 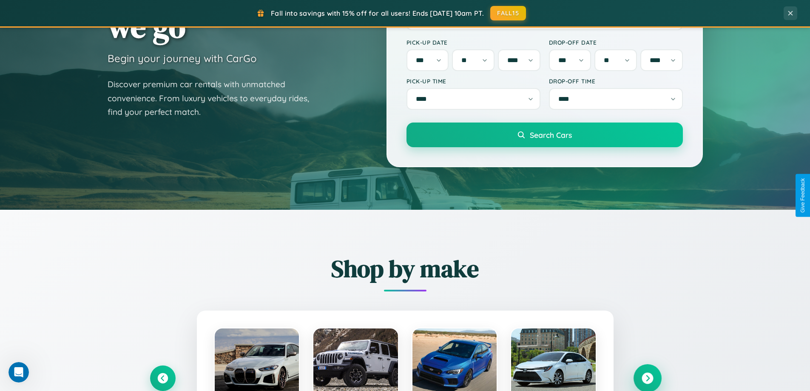 I want to click on h3: Begin your journey with CarGo, so click(x=182, y=58).